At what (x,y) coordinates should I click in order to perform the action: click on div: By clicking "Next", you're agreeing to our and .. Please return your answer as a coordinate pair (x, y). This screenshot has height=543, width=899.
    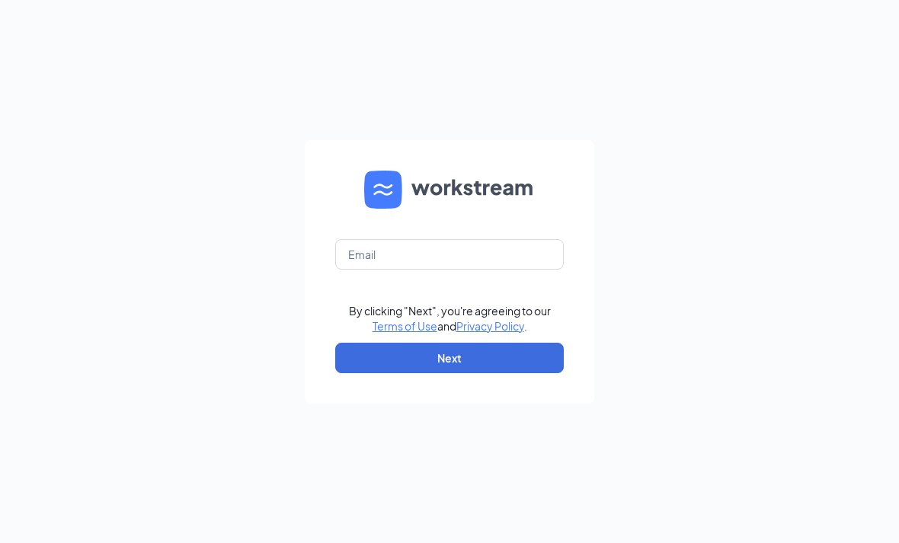
    Looking at the image, I should click on (449, 318).